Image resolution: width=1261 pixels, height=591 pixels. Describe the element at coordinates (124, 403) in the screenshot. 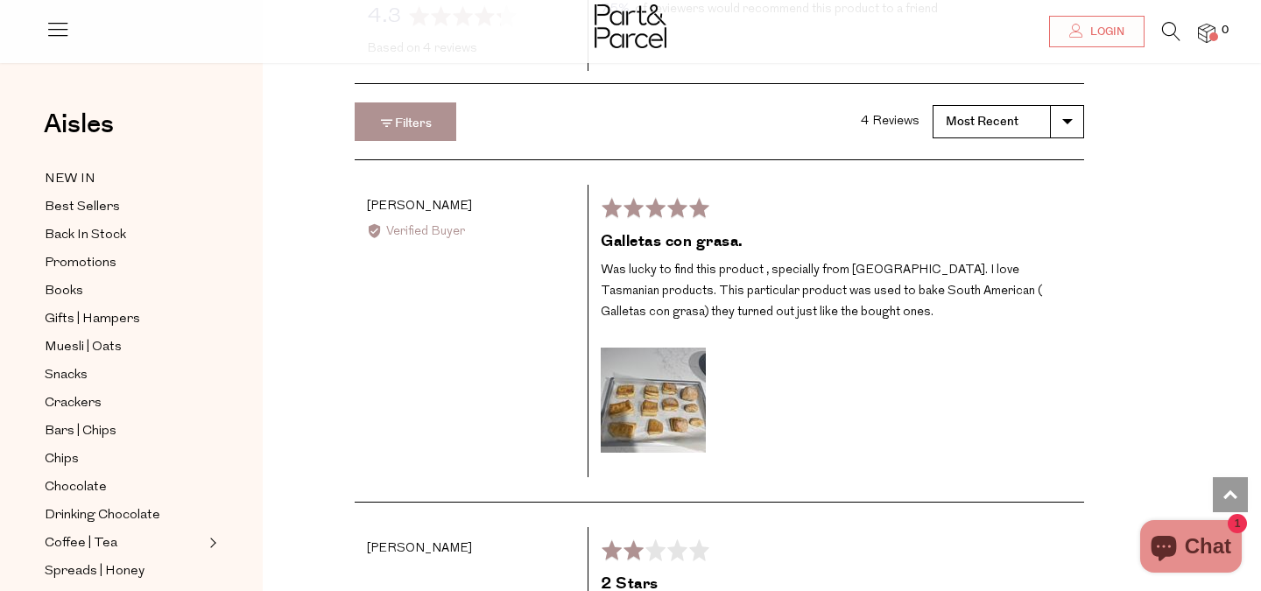

I see `a: Crackers` at that location.